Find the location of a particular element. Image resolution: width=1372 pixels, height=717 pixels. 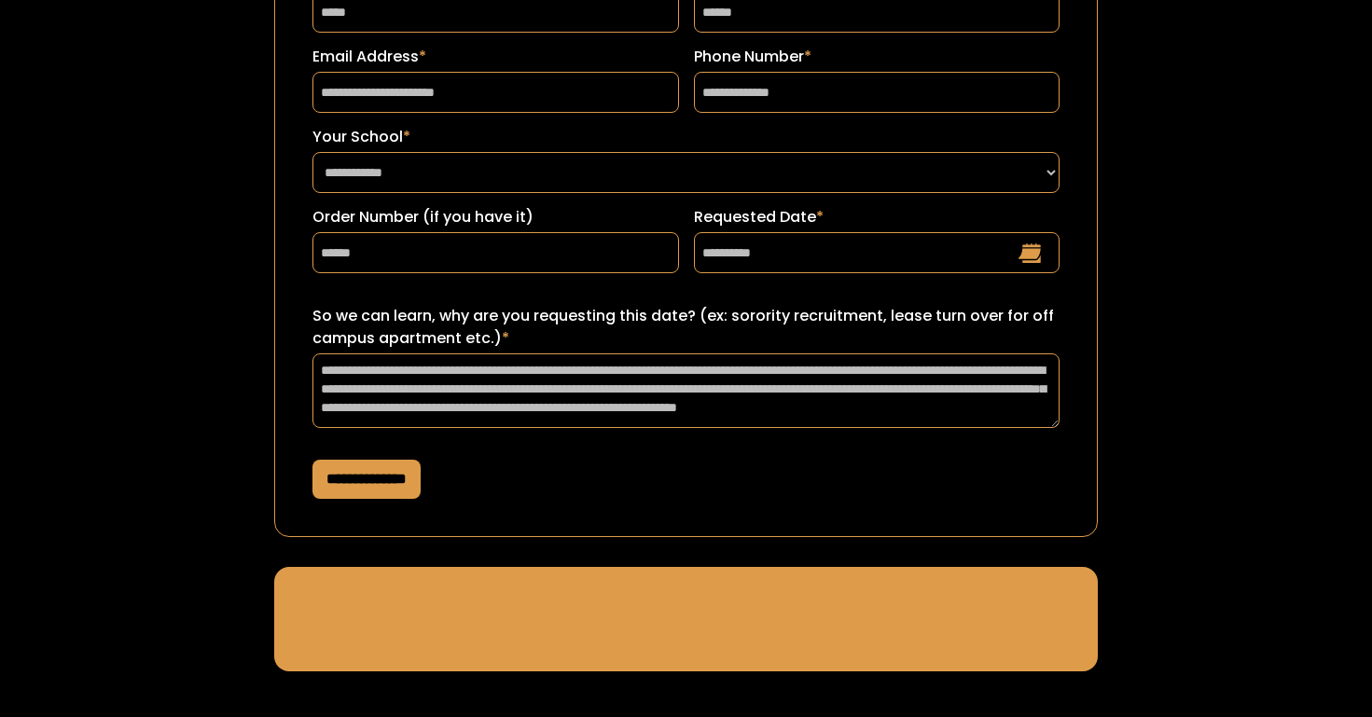

label: So we can learn, why are you requesting this date? (ex: sorority recruitment, lease turn over for... is located at coordinates (685, 327).